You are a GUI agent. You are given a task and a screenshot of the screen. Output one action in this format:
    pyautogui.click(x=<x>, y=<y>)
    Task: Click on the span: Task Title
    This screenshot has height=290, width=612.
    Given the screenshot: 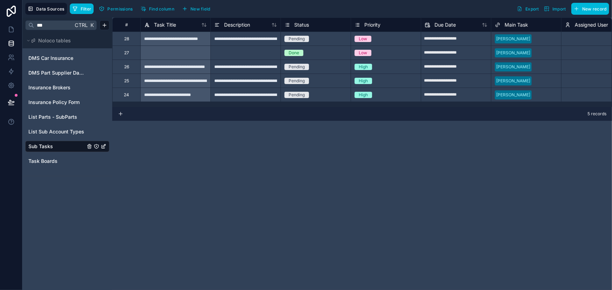 What is the action you would take?
    pyautogui.click(x=165, y=25)
    